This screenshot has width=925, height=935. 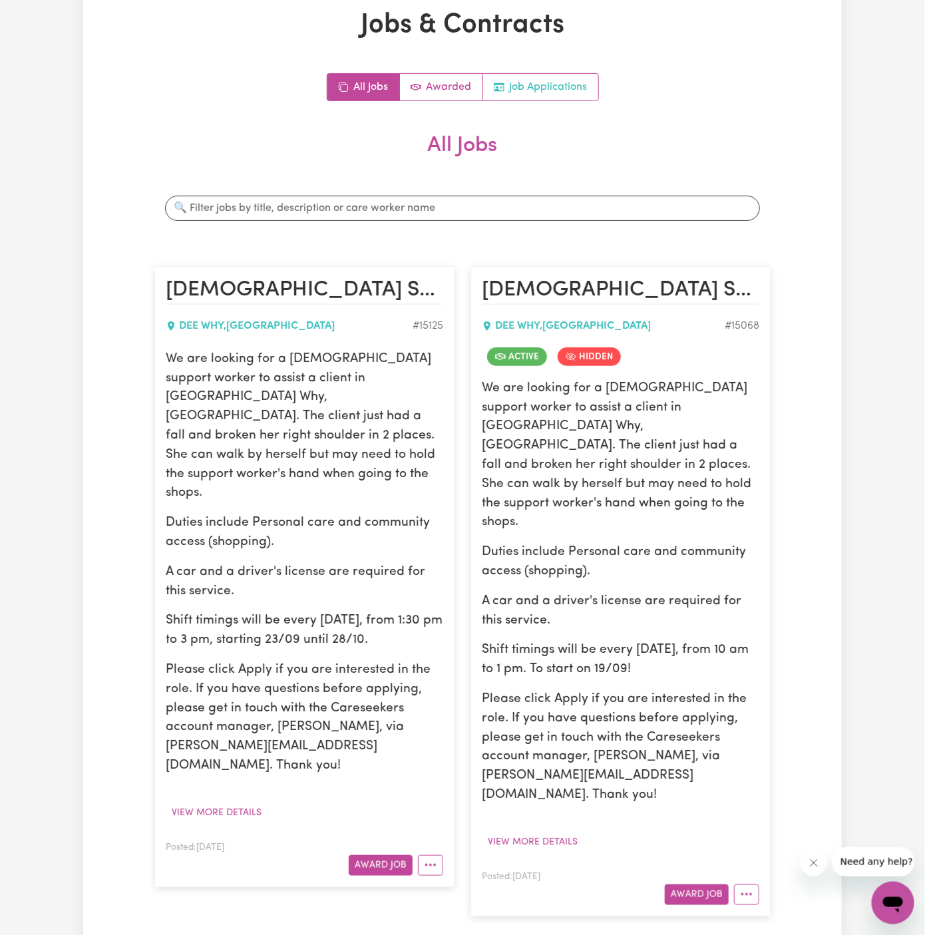 What do you see at coordinates (540, 87) in the screenshot?
I see `a: Job applications` at bounding box center [540, 87].